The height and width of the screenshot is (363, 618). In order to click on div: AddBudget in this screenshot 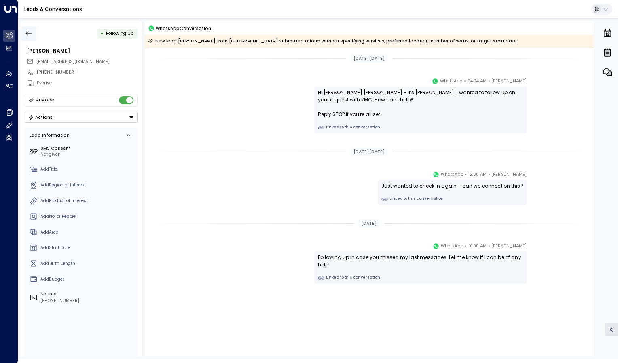, I will do `click(88, 280)`.